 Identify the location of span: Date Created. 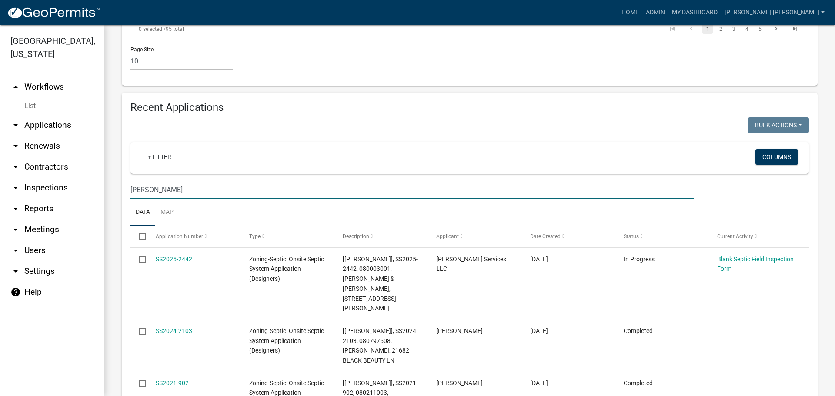
(545, 237).